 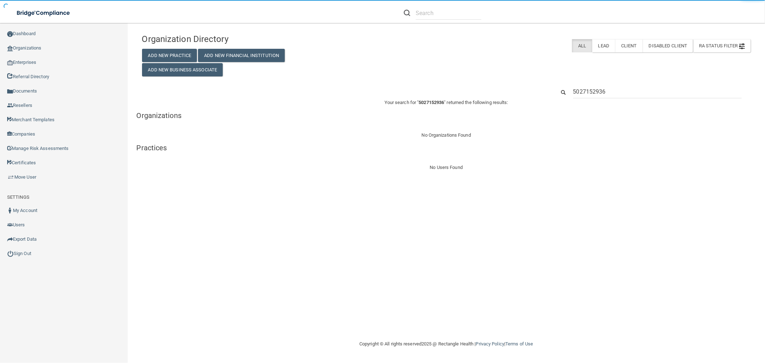 What do you see at coordinates (743, 46) in the screenshot?
I see `img: icon-filter@2x.21656d0b.png` at bounding box center [743, 46].